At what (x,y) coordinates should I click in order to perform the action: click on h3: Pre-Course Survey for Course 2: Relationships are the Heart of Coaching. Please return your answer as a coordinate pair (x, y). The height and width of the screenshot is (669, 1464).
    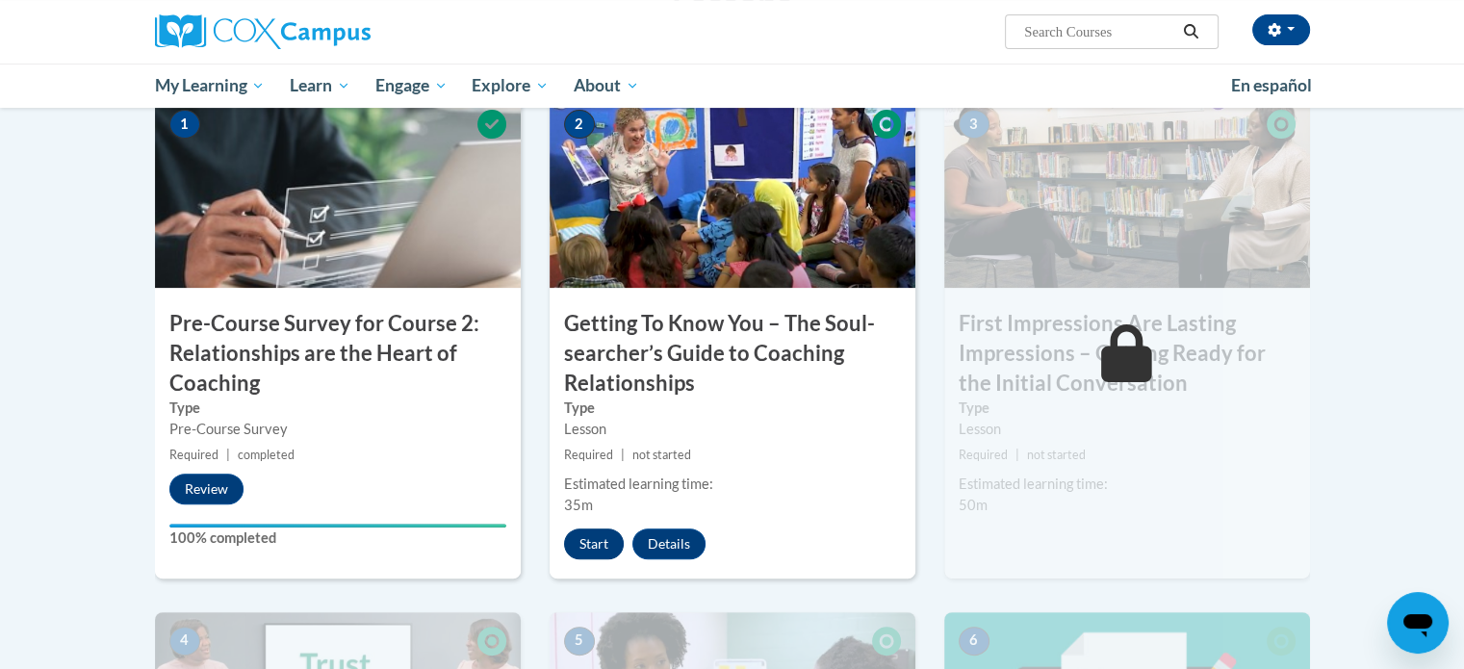
    Looking at the image, I should click on (338, 353).